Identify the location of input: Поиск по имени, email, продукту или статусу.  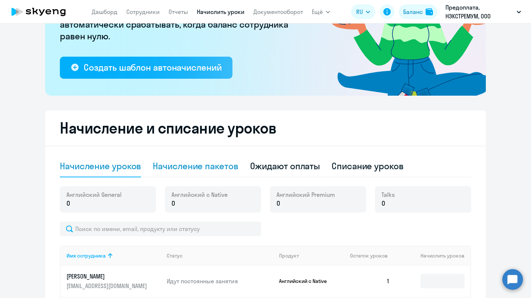
(161, 229).